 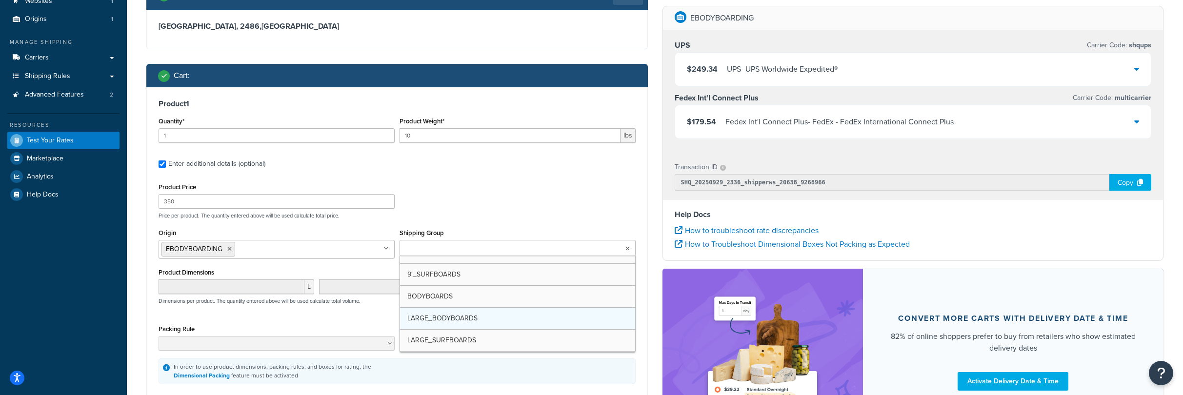 I want to click on h3: Fedex Int'l Connect Plus, so click(x=716, y=98).